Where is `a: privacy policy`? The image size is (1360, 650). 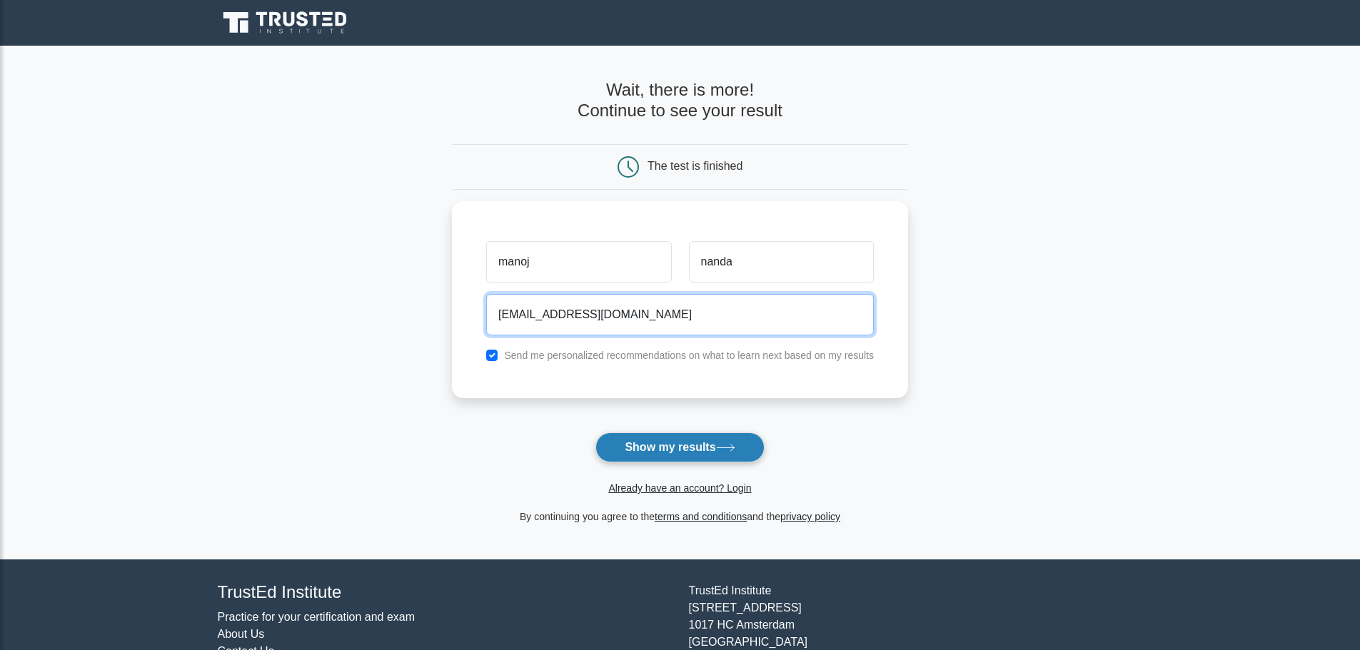
a: privacy policy is located at coordinates (810, 517).